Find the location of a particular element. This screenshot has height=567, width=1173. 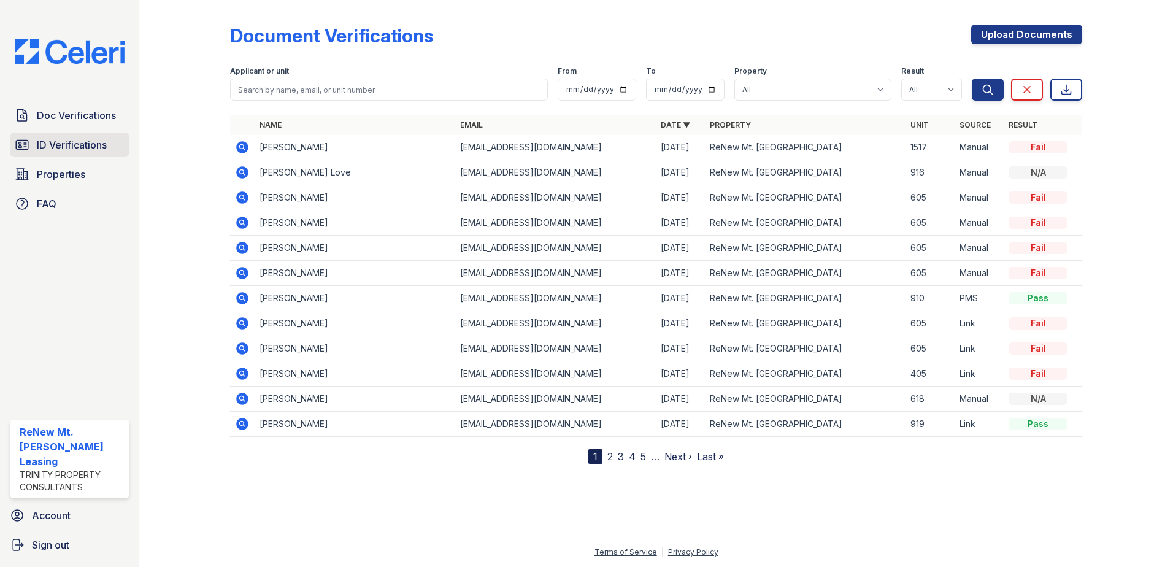

span: FAQ is located at coordinates (47, 204).